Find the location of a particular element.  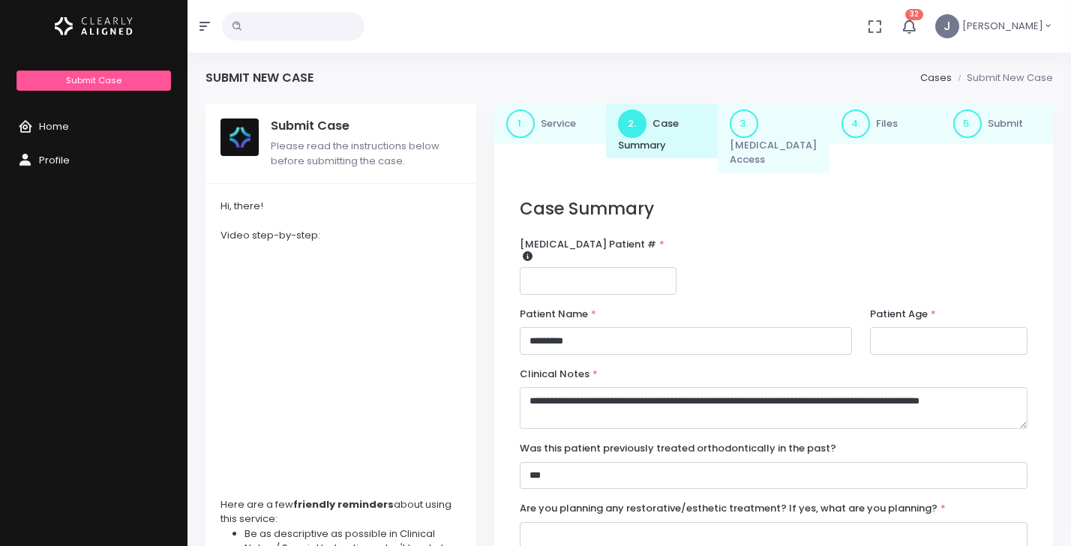

a: Submit Case is located at coordinates (93, 80).